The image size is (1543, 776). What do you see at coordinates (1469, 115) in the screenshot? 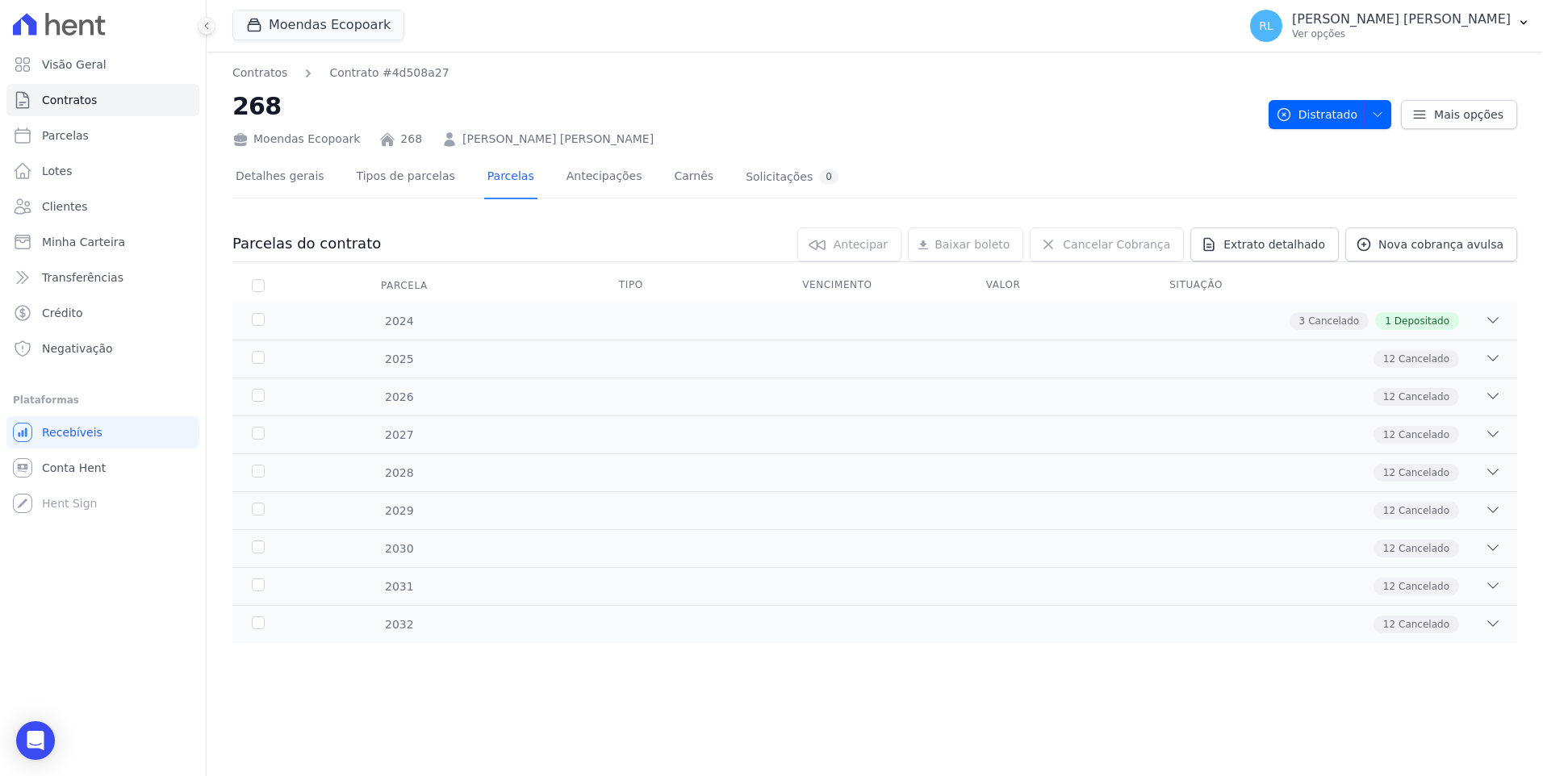
I see `span: Mais opções` at bounding box center [1469, 115].